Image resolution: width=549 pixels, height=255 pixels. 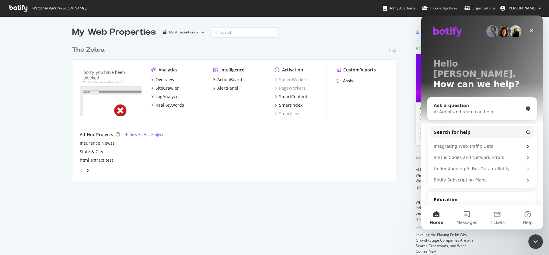 I want to click on a: State & City, so click(x=91, y=152).